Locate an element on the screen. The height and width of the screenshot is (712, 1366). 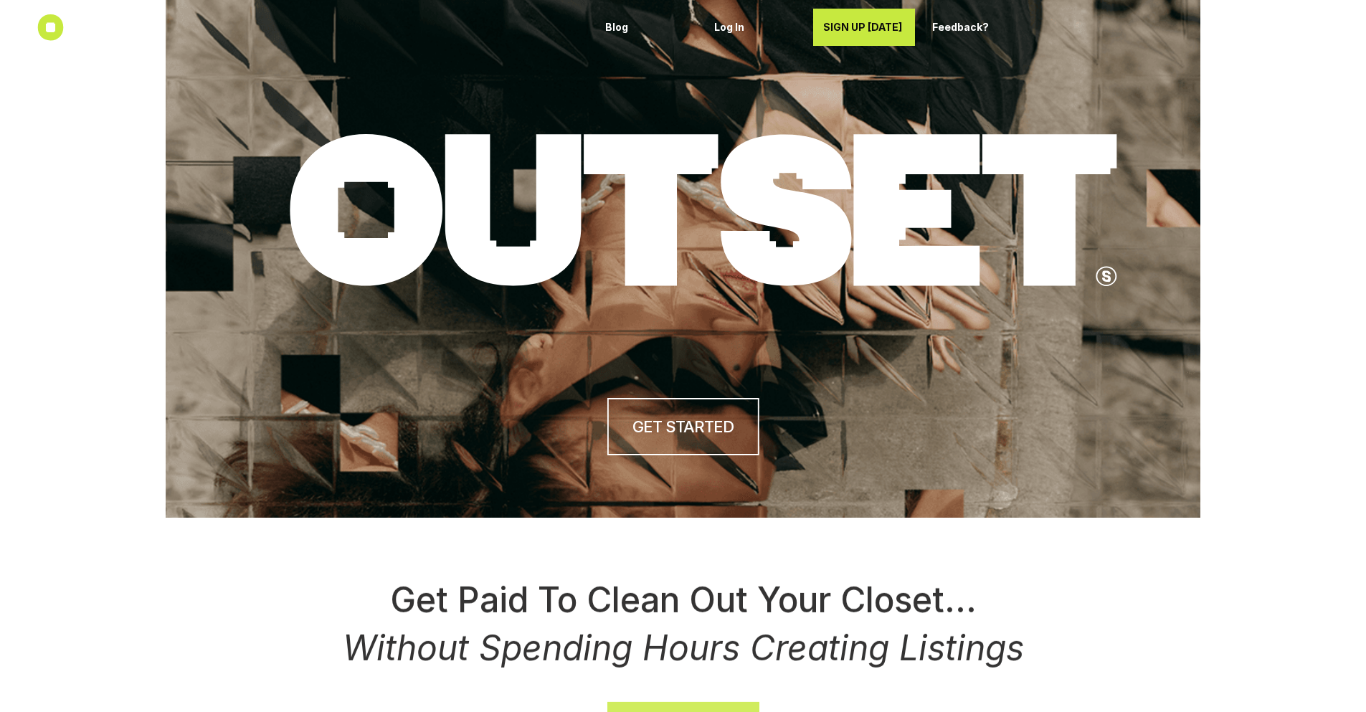
p: Log In is located at coordinates (755, 27).